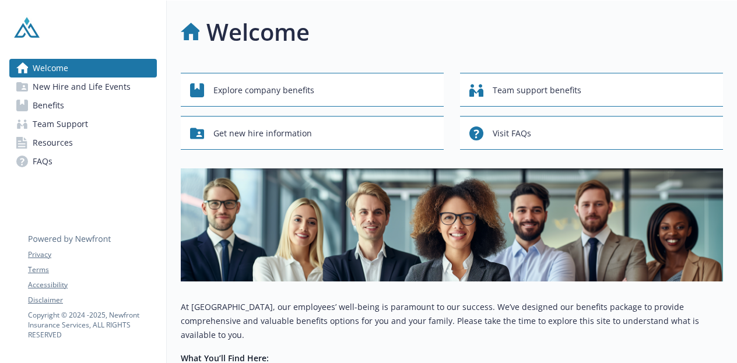  I want to click on h1: Welcome, so click(258, 32).